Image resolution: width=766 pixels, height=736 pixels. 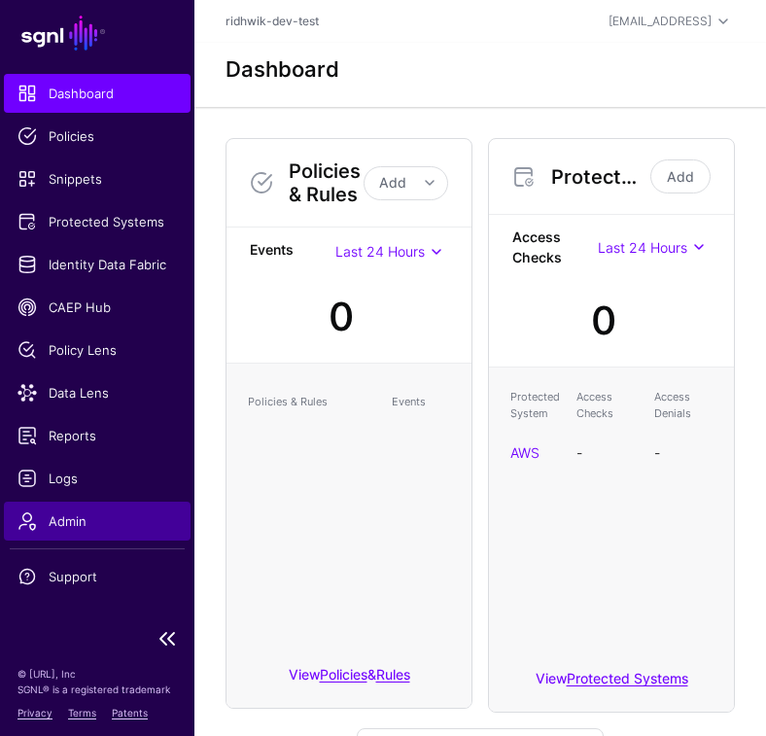 What do you see at coordinates (612, 684) in the screenshot?
I see `div: View` at bounding box center [612, 684].